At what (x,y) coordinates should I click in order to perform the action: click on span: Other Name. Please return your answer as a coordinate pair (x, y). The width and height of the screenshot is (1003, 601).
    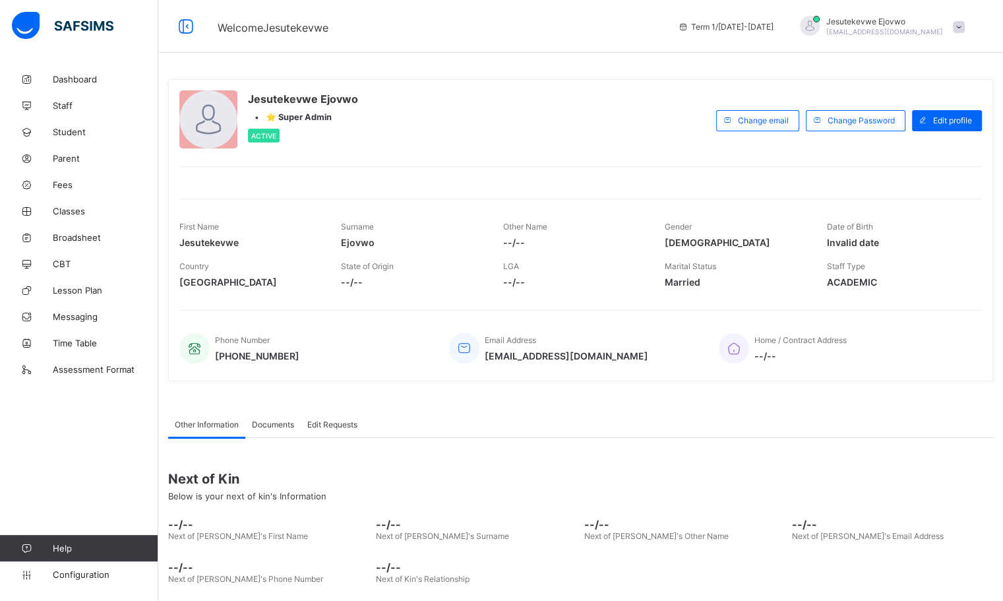
    Looking at the image, I should click on (525, 226).